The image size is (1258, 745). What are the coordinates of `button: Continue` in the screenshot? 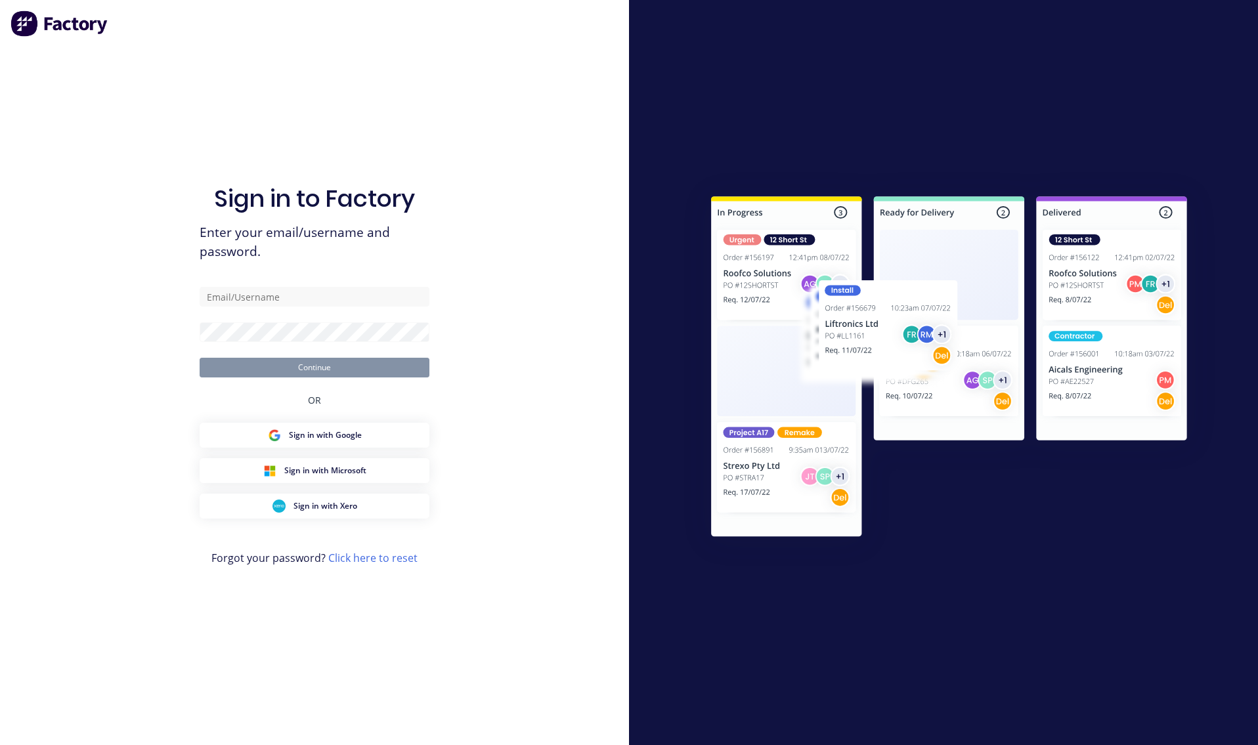 It's located at (314, 368).